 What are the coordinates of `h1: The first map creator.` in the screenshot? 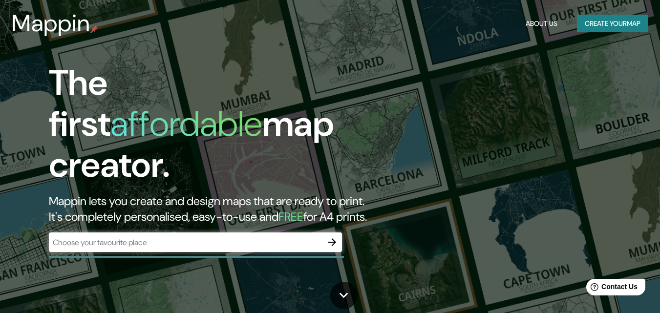 It's located at (214, 128).